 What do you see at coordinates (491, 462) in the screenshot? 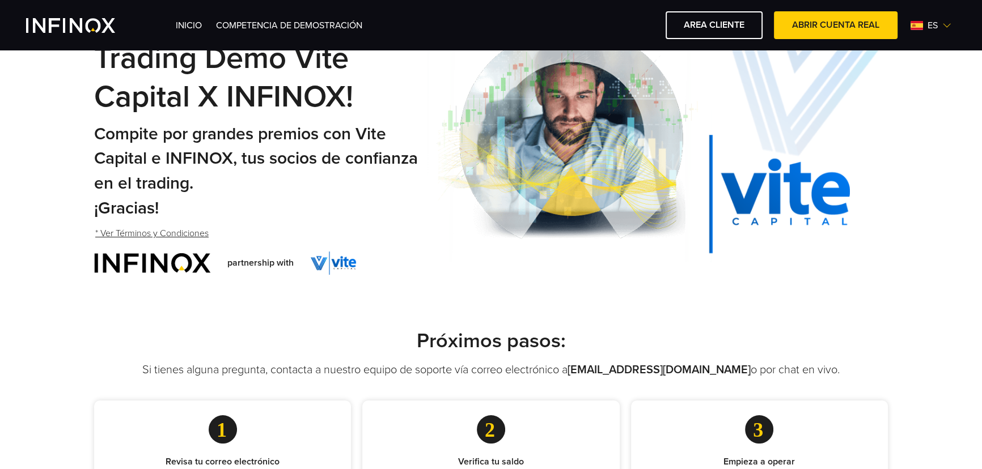
I see `strong: Verifica tu saldo` at bounding box center [491, 462].